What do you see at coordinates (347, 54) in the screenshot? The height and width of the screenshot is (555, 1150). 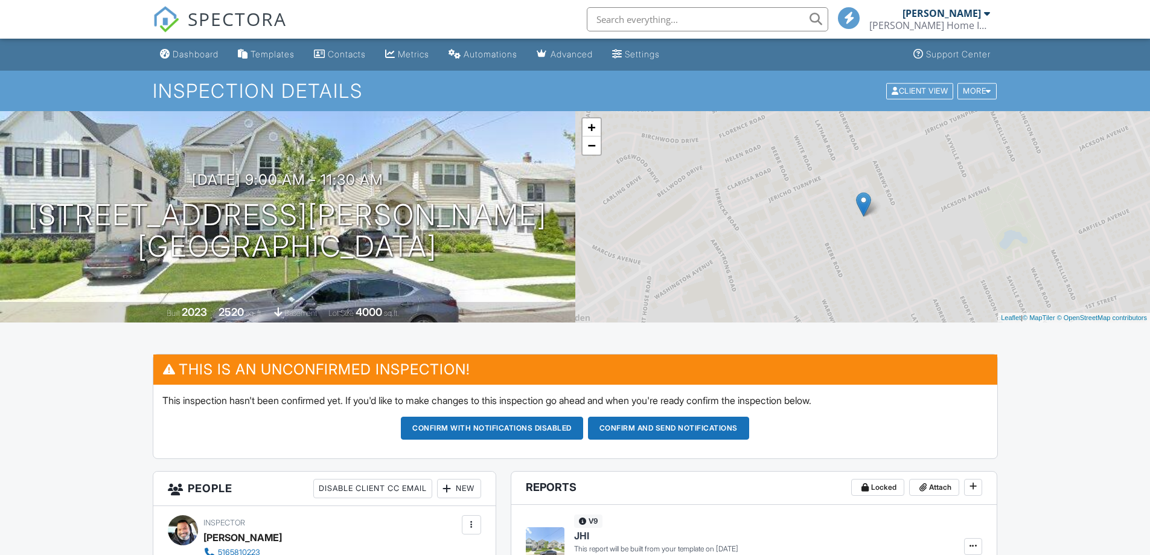 I see `div: Contacts` at bounding box center [347, 54].